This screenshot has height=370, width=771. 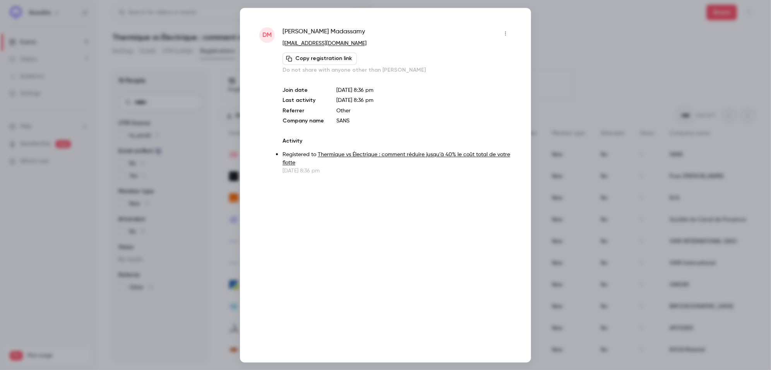 What do you see at coordinates (303, 121) in the screenshot?
I see `p: Company name` at bounding box center [303, 121].